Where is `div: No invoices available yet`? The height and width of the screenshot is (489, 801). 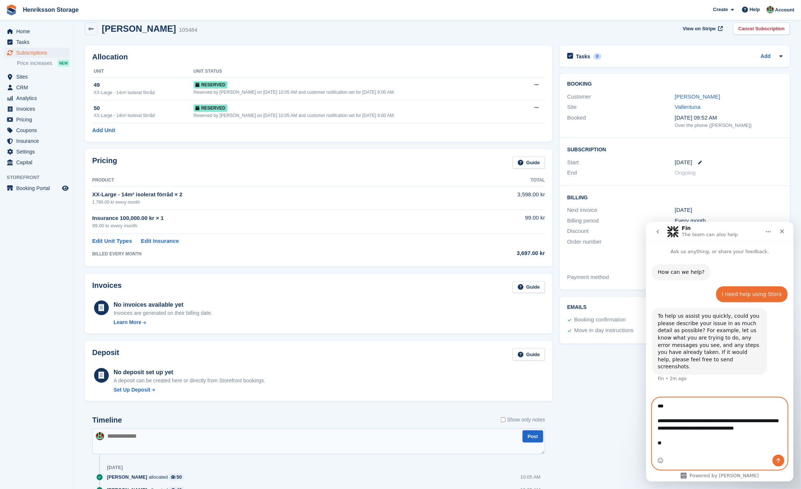
div: No invoices available yet is located at coordinates (163, 305).